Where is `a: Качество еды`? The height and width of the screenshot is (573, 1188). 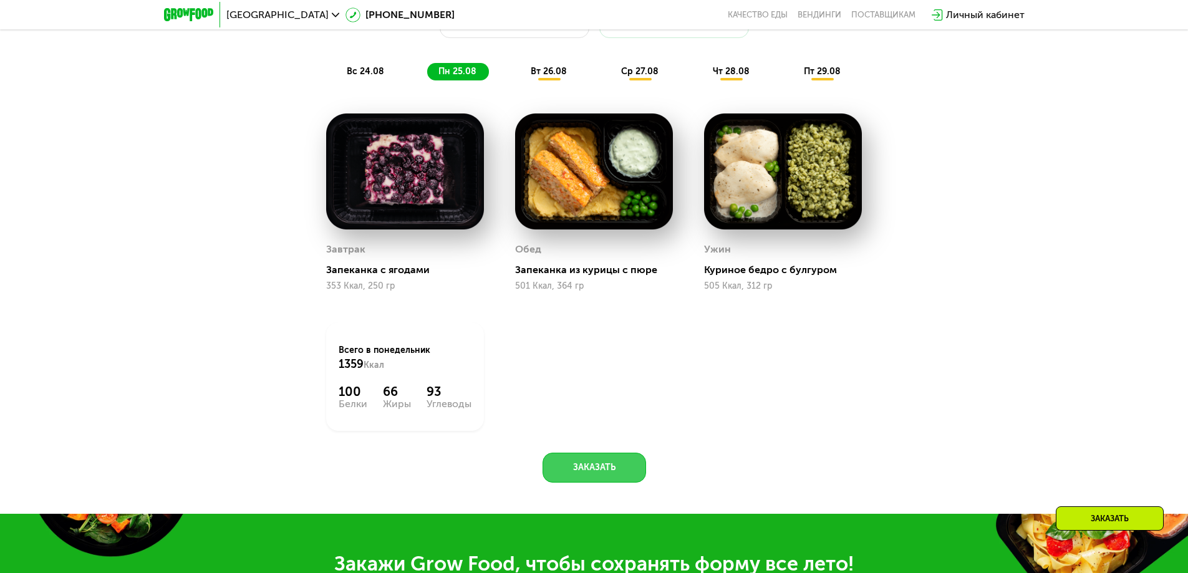 a: Качество еды is located at coordinates (758, 15).